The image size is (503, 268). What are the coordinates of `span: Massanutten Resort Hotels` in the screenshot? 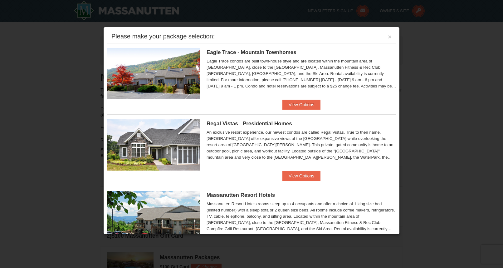 It's located at (241, 195).